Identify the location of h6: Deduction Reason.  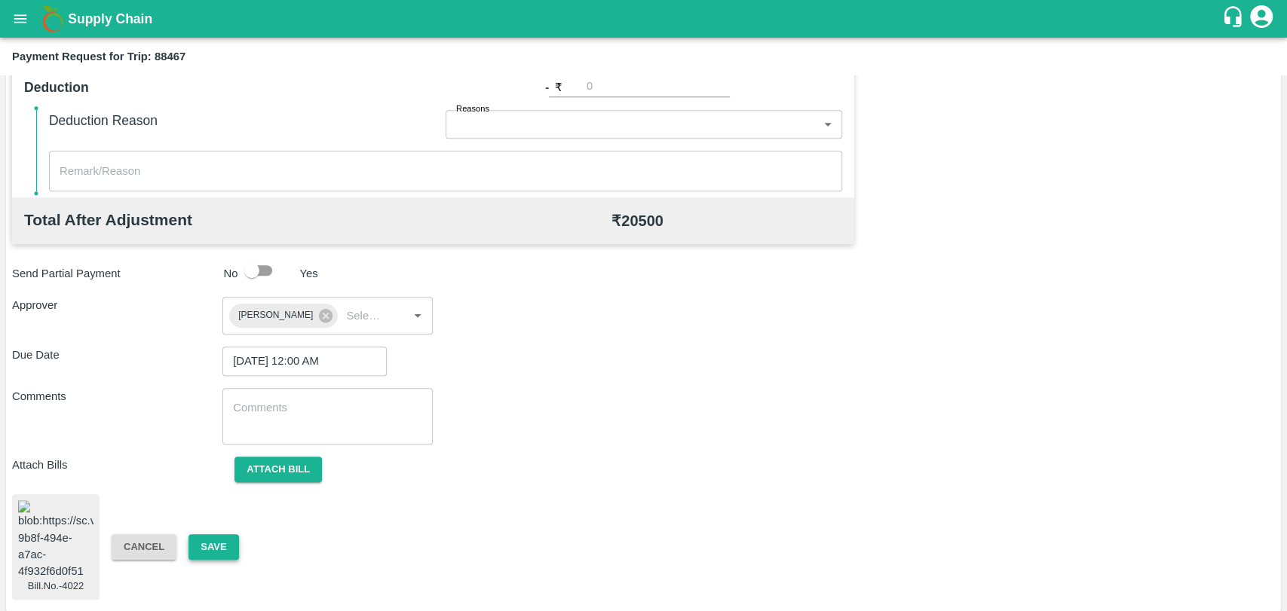
(247, 121).